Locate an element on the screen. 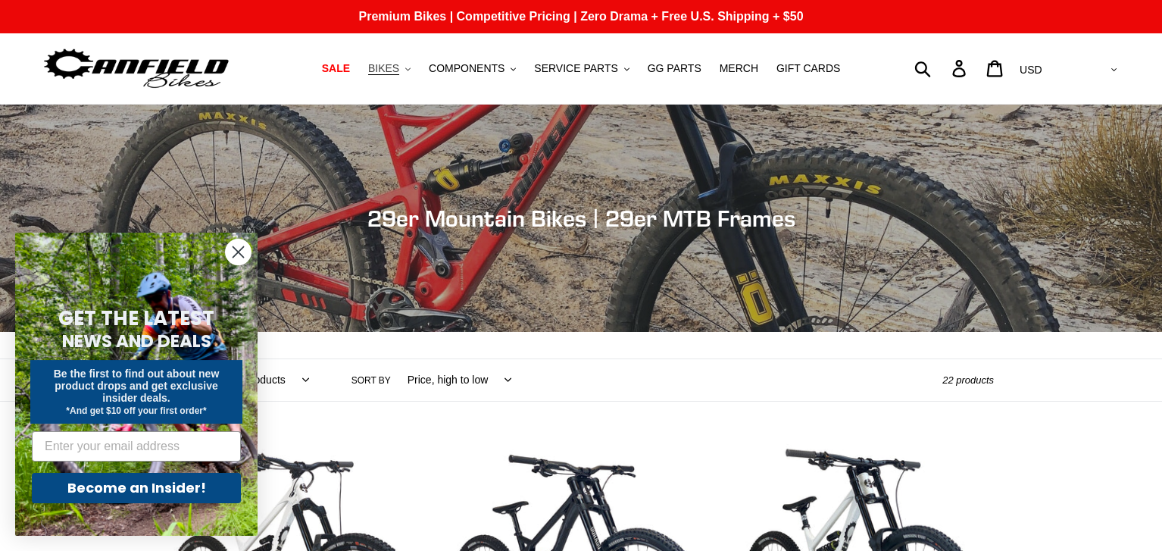 The height and width of the screenshot is (551, 1162). input: Search is located at coordinates (942, 68).